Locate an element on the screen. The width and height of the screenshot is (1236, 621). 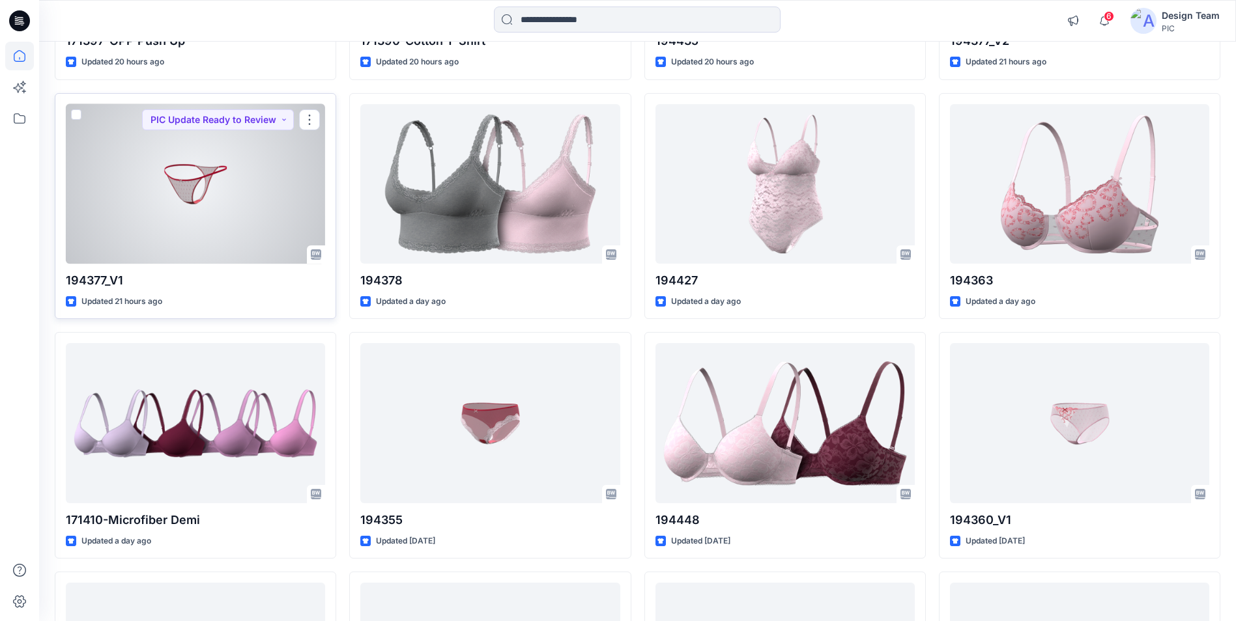
p: 194363 is located at coordinates (1079, 281).